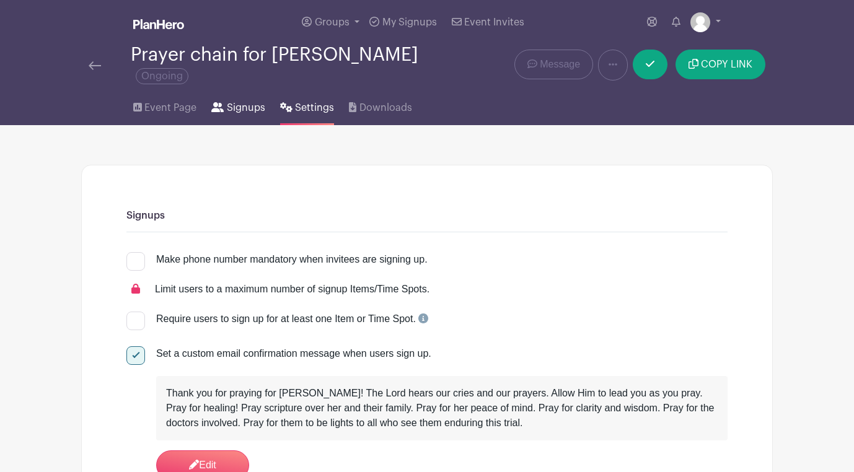  What do you see at coordinates (410, 22) in the screenshot?
I see `span: My Signups` at bounding box center [410, 22].